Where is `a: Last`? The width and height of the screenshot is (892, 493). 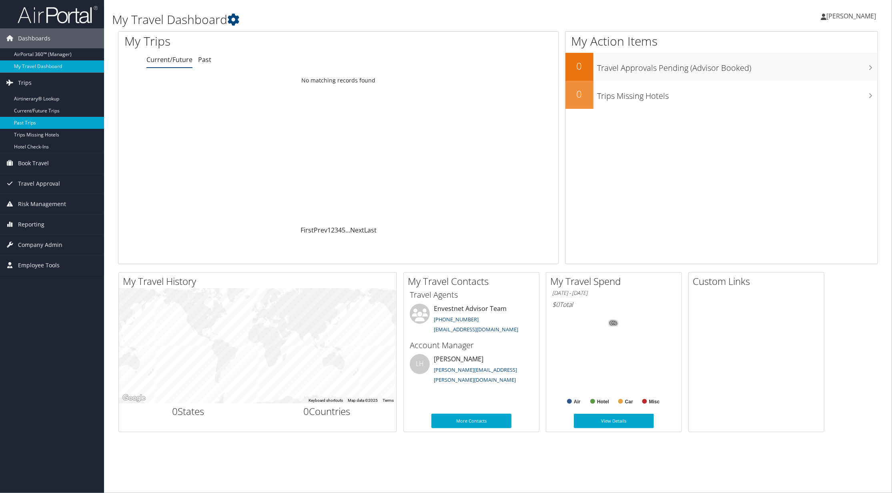
a: Last is located at coordinates (370, 230).